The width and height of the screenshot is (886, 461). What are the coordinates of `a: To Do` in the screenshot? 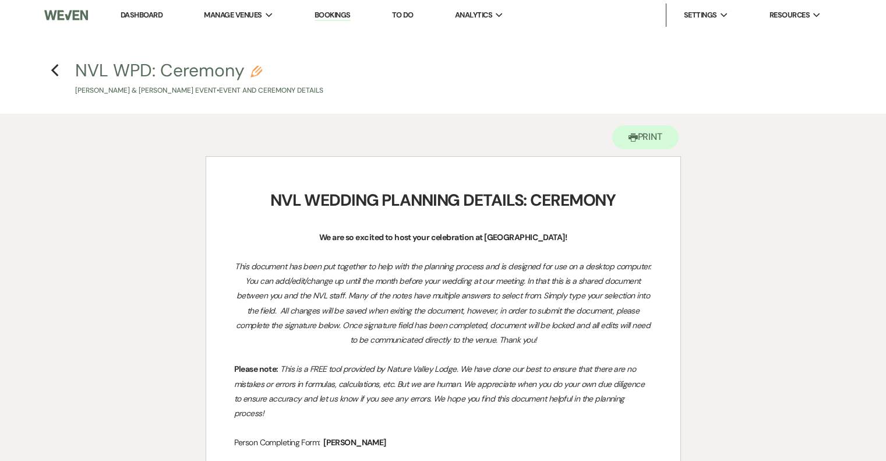 It's located at (403, 15).